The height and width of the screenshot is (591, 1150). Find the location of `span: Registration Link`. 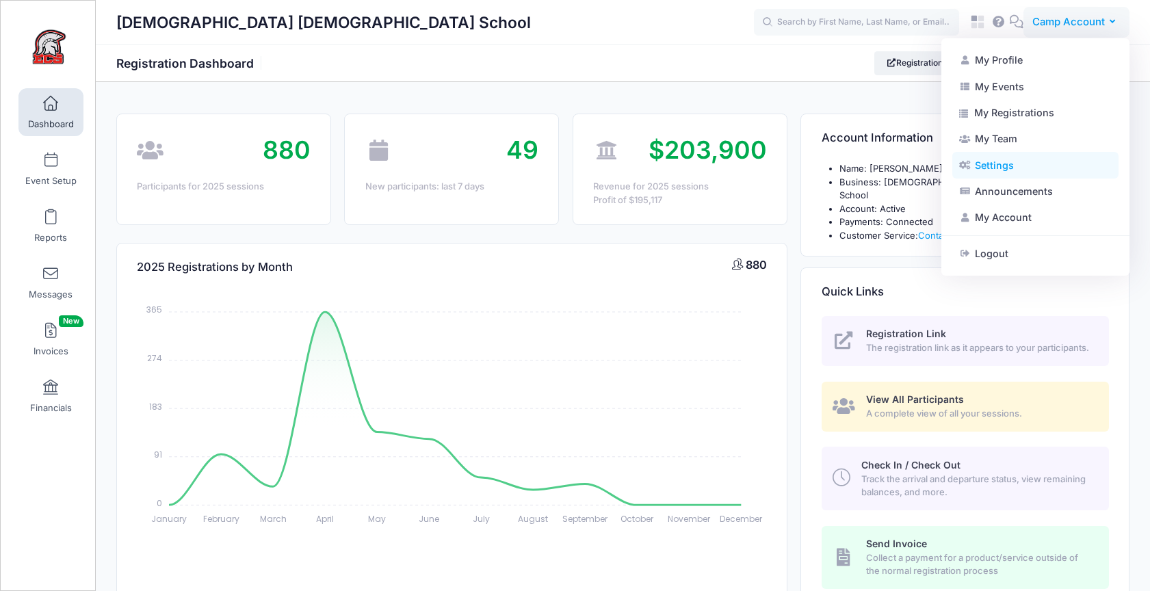

span: Registration Link is located at coordinates (906, 333).